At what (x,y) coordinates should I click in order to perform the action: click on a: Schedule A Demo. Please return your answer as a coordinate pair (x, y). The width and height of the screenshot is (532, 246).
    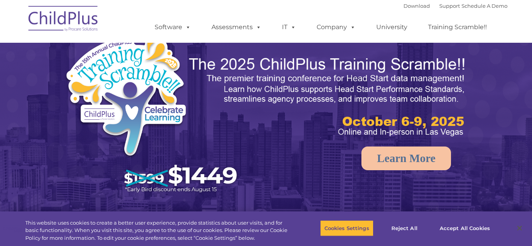
    Looking at the image, I should click on (484, 6).